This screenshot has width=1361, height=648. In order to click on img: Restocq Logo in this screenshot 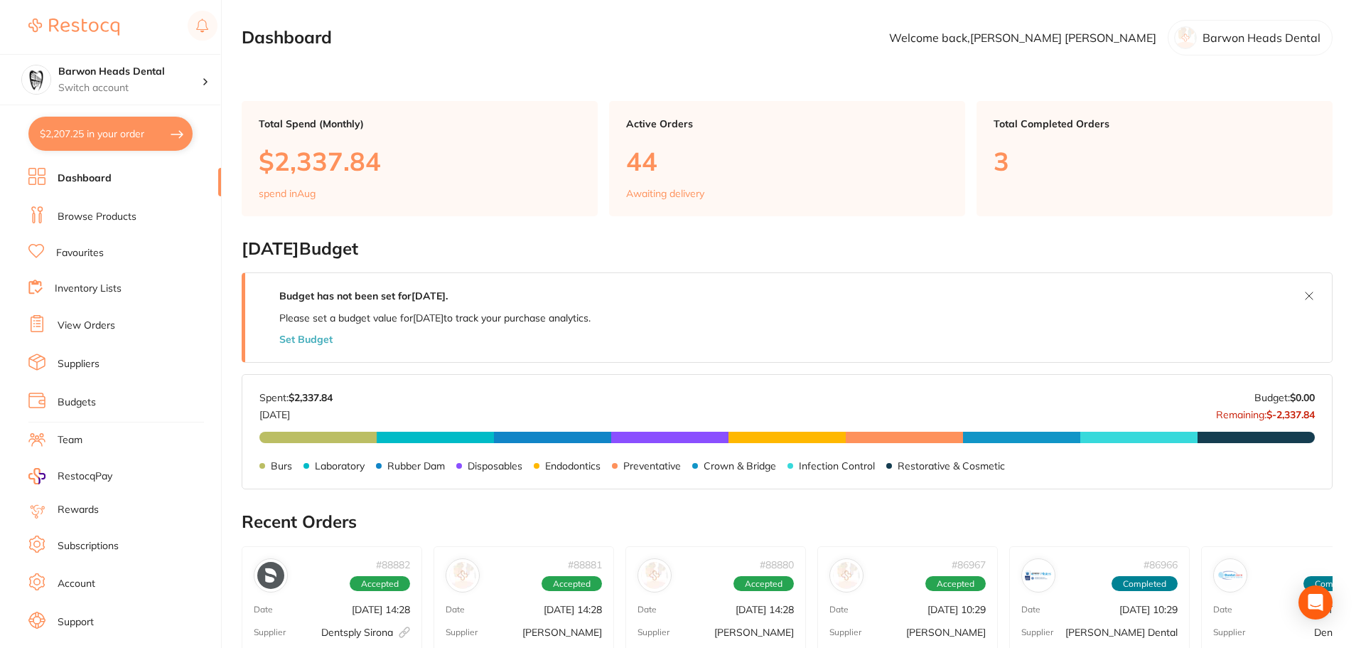, I will do `click(74, 27)`.